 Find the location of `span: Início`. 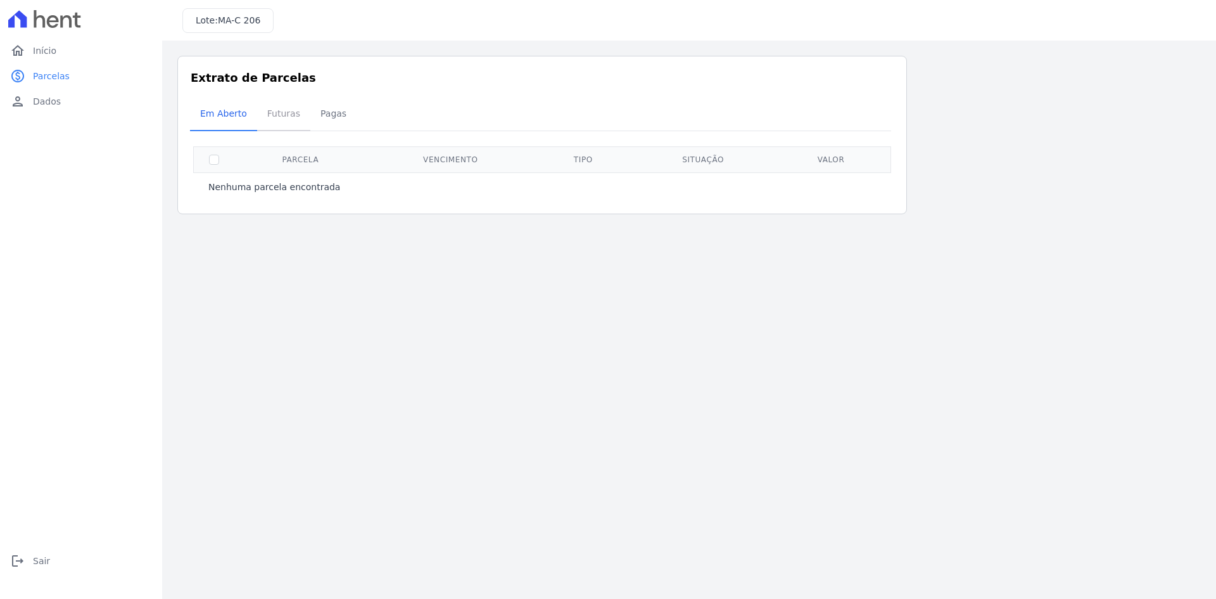

span: Início is located at coordinates (44, 51).